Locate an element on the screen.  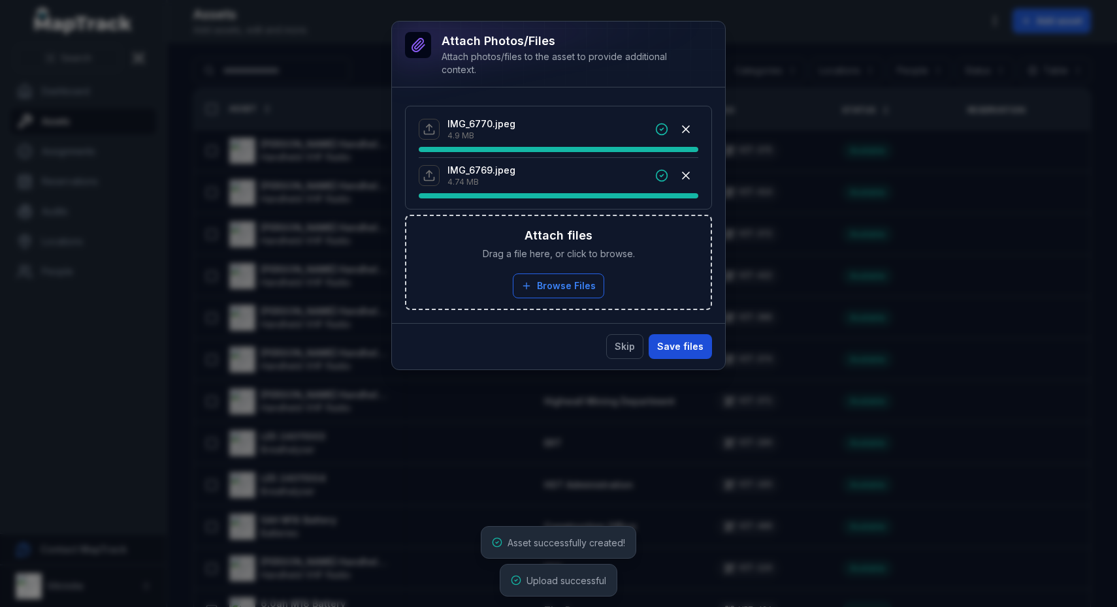
p: IMG_6769.jpeg is located at coordinates (481, 170).